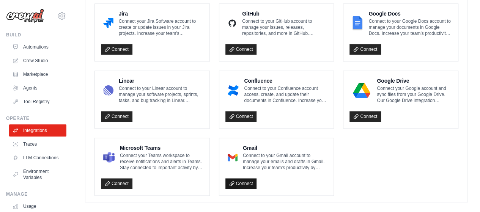 Image resolution: width=480 pixels, height=212 pixels. I want to click on img: Logo, so click(25, 16).